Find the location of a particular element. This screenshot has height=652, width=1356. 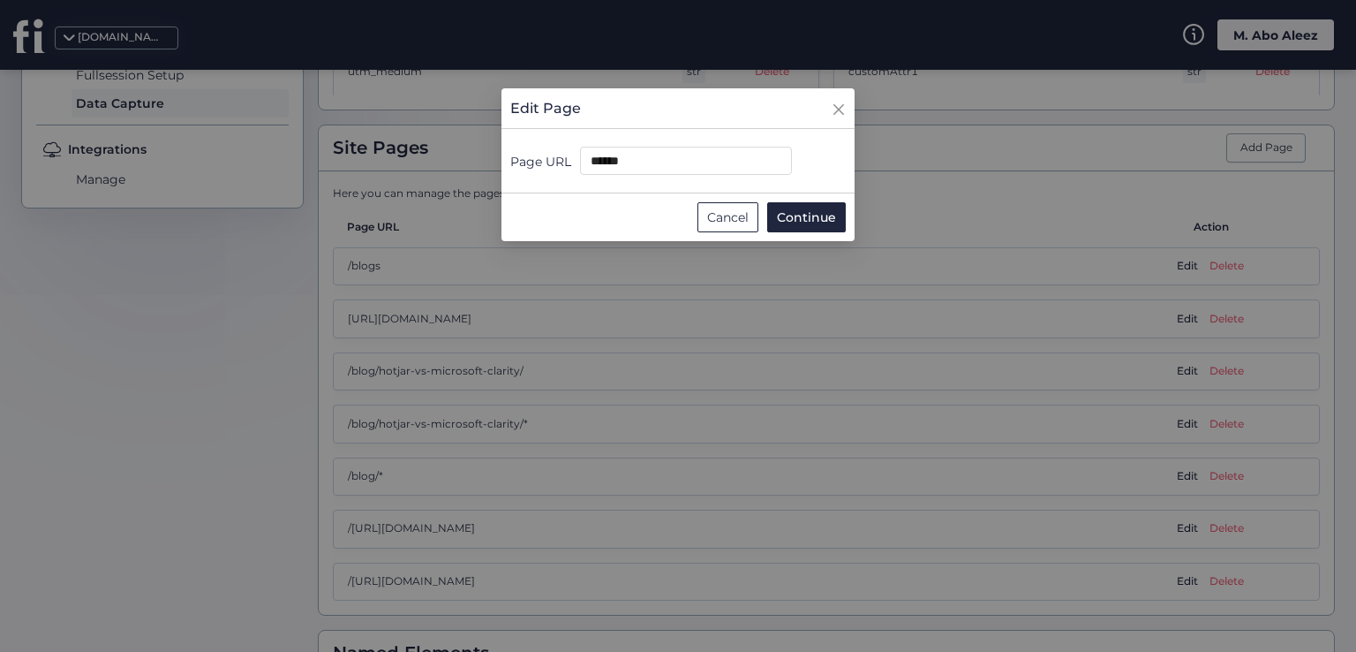

button: Close is located at coordinates (843, 106).